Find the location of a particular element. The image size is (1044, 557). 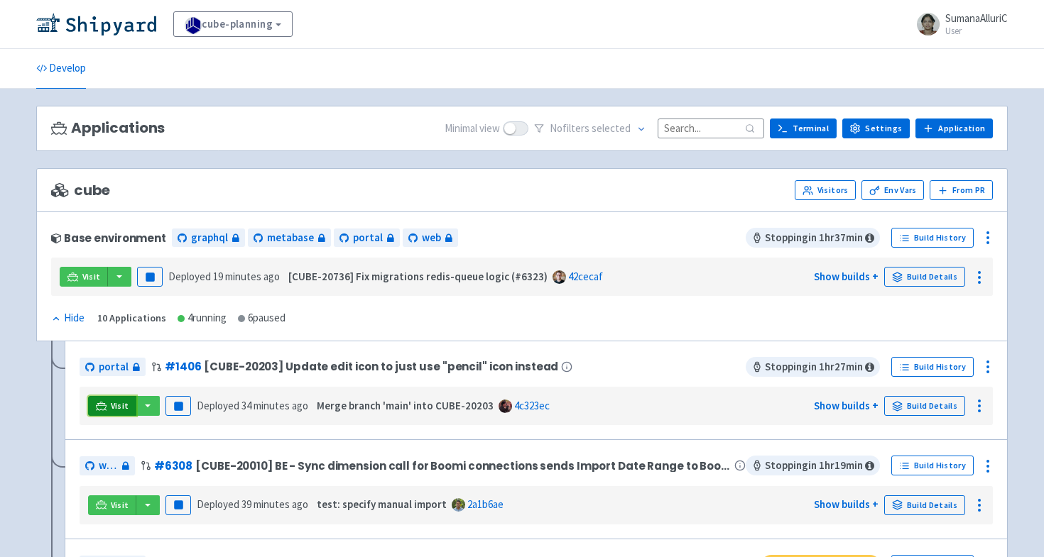

a: cube-planning is located at coordinates (233, 24).